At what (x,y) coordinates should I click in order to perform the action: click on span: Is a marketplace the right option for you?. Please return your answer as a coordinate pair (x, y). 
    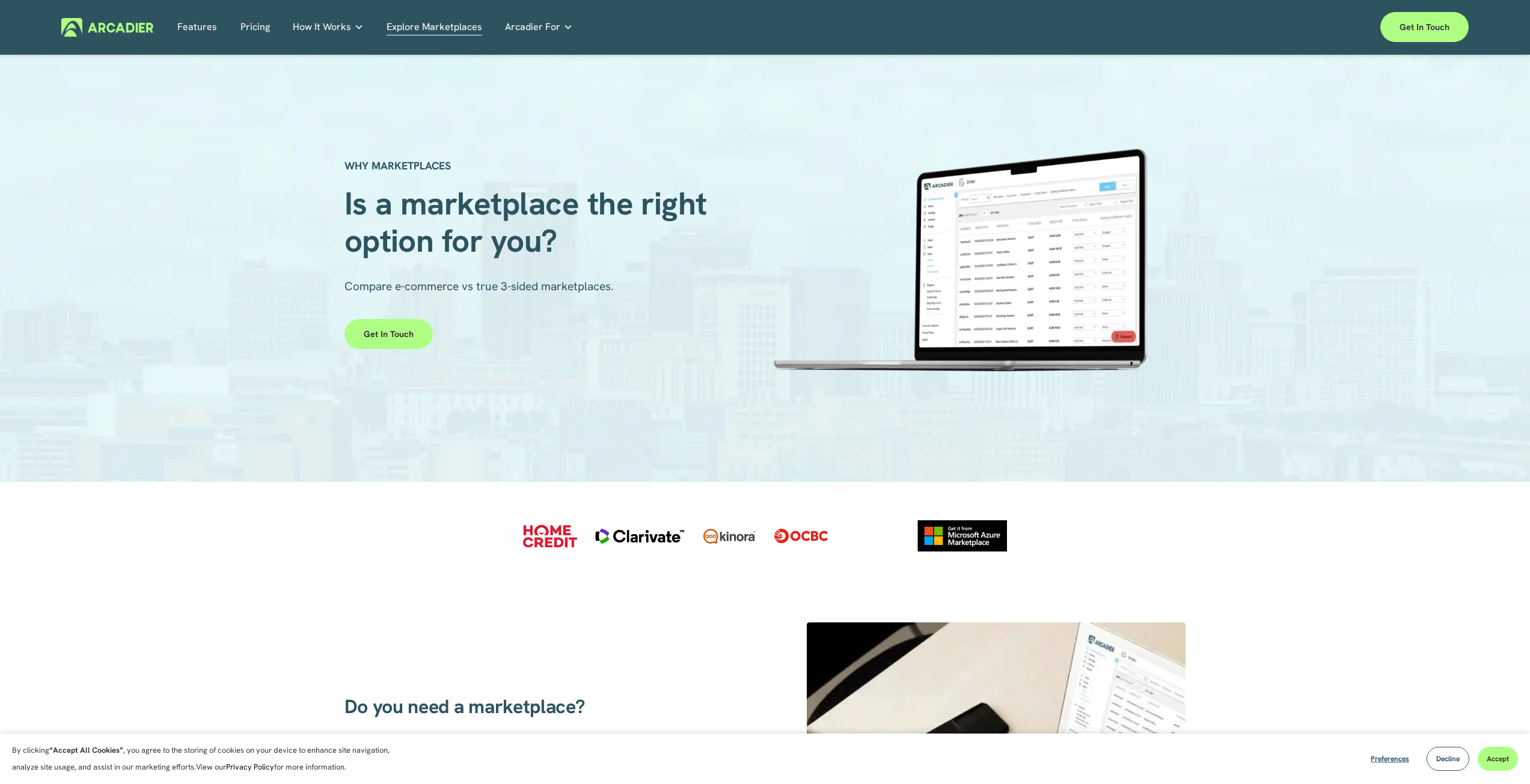
    Looking at the image, I should click on (530, 222).